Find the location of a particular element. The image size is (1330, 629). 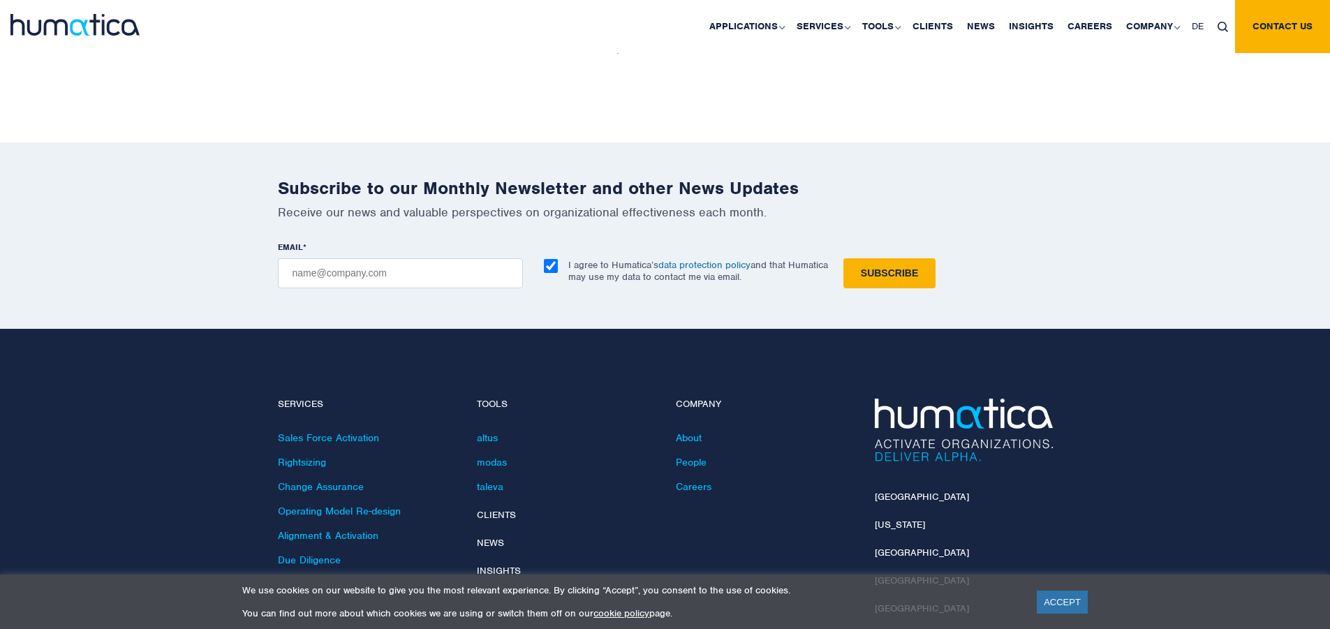

a: cookie policy is located at coordinates (622, 613).